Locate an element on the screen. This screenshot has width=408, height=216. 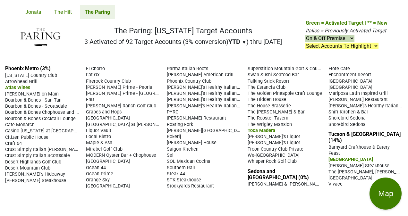
span: Fat Ox is located at coordinates (93, 75).